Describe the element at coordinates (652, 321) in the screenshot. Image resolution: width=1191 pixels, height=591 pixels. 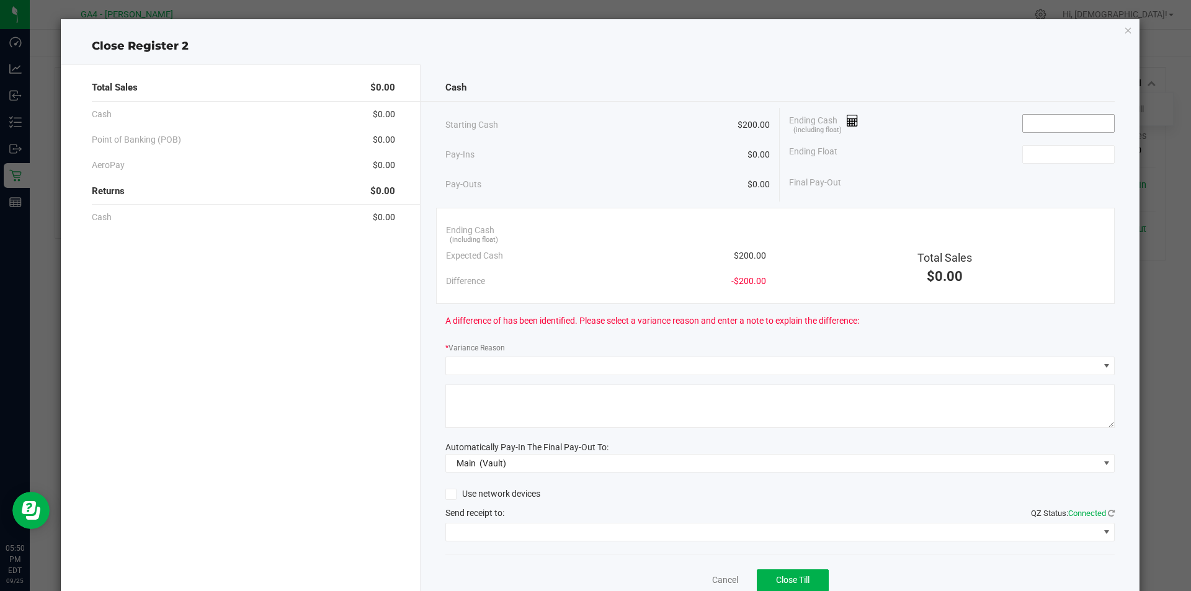
I see `font: A difference of has been identified. Please select a variance reason and enter a note to explain ...` at that location.